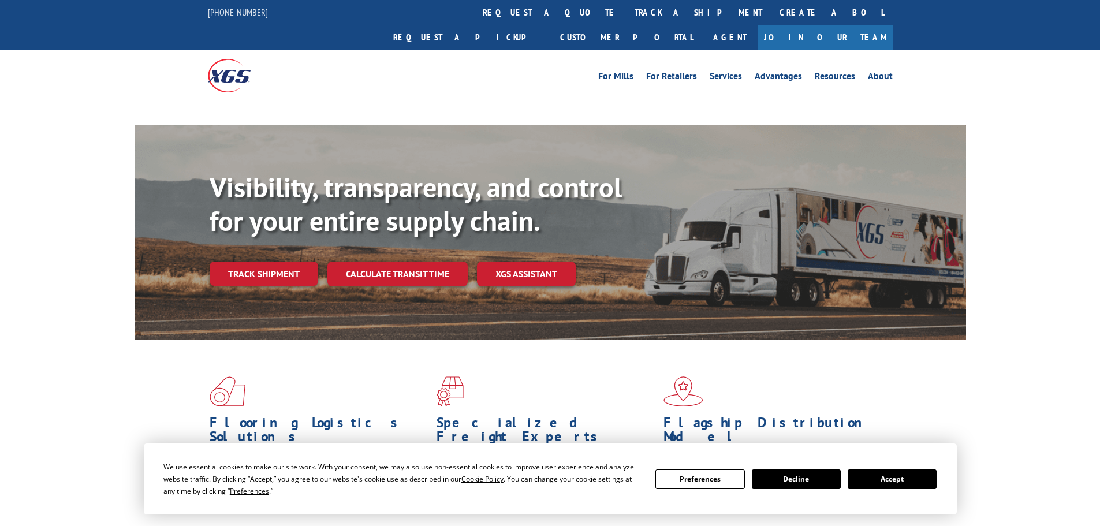 This screenshot has height=526, width=1100. What do you see at coordinates (468, 37) in the screenshot?
I see `a: Request a pickup` at bounding box center [468, 37].